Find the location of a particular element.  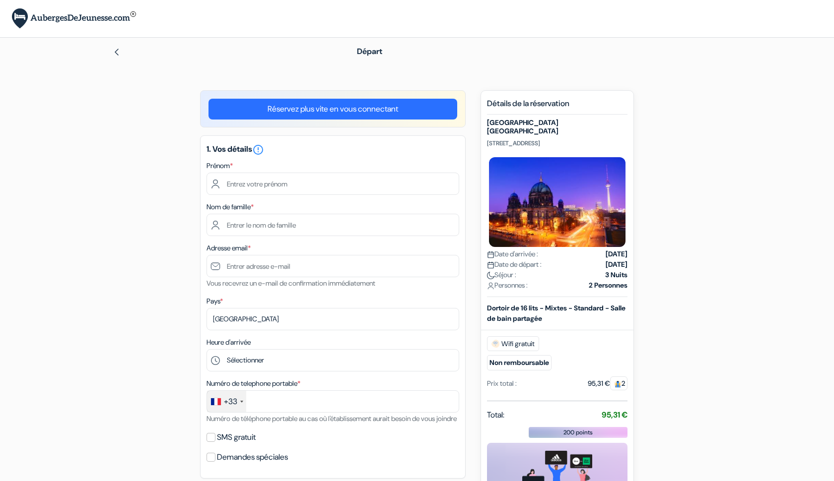

span: Séjour : is located at coordinates (501, 275).